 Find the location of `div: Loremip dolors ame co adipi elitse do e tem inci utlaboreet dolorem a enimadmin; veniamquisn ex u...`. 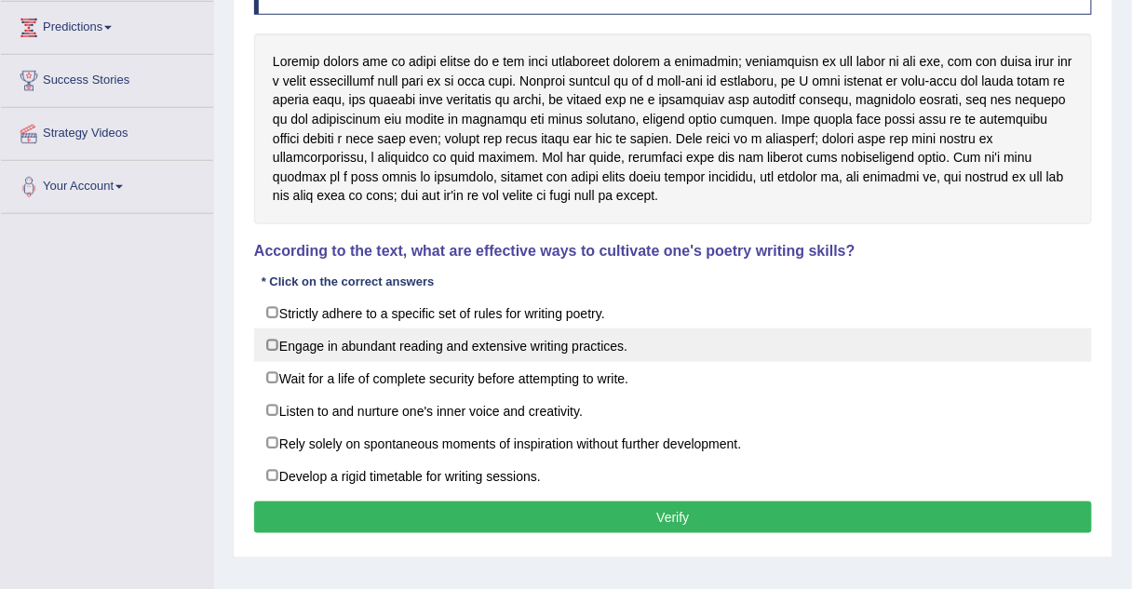

div: Loremip dolors ame co adipi elitse do e tem inci utlaboreet dolorem a enimadmin; veniamquisn ex u... is located at coordinates (673, 129).